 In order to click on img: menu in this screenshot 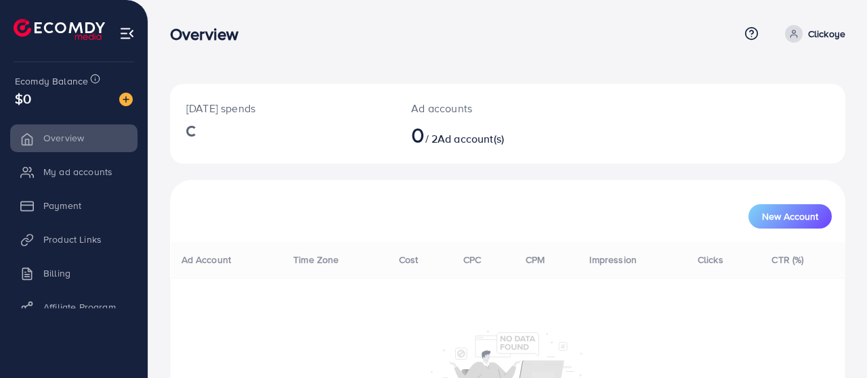, I will do `click(127, 33)`.